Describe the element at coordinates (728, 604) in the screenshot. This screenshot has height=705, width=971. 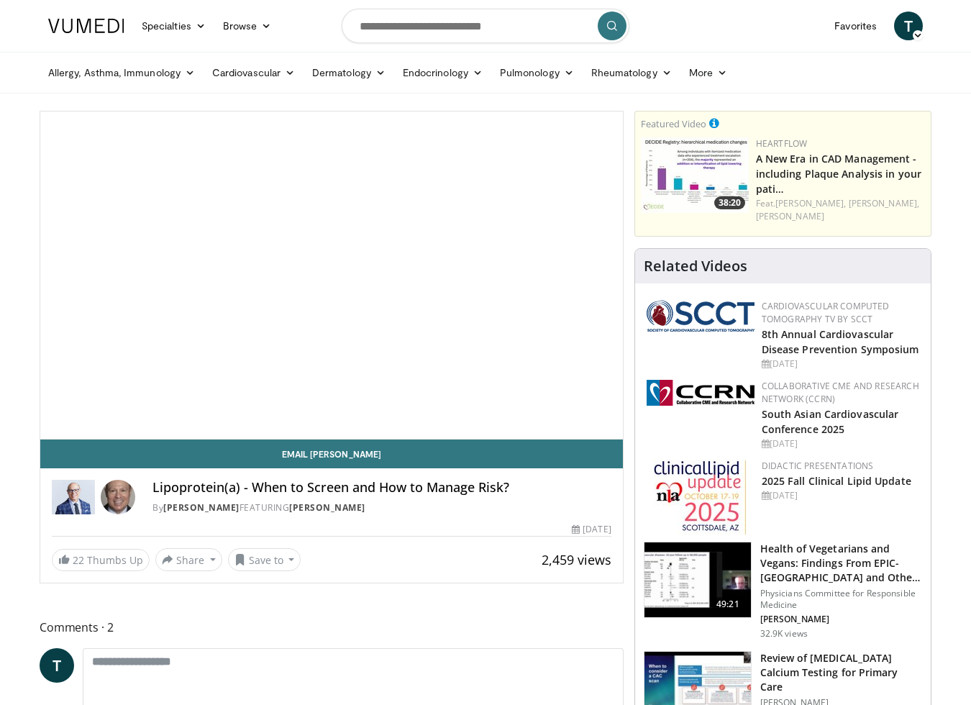
I see `span: 49:21` at that location.